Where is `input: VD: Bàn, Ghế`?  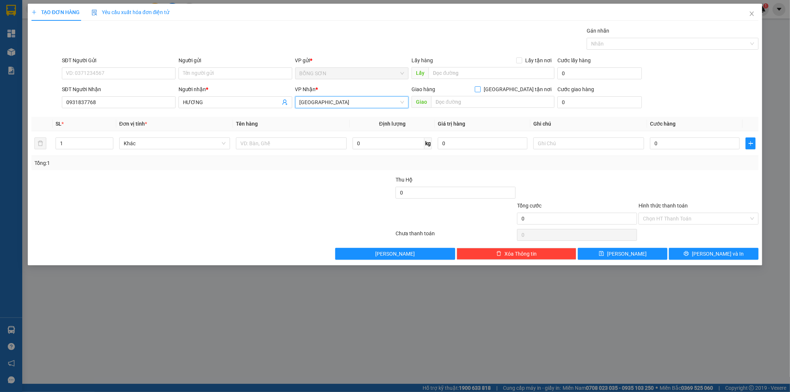 input: VD: Bàn, Ghế is located at coordinates (291, 143).